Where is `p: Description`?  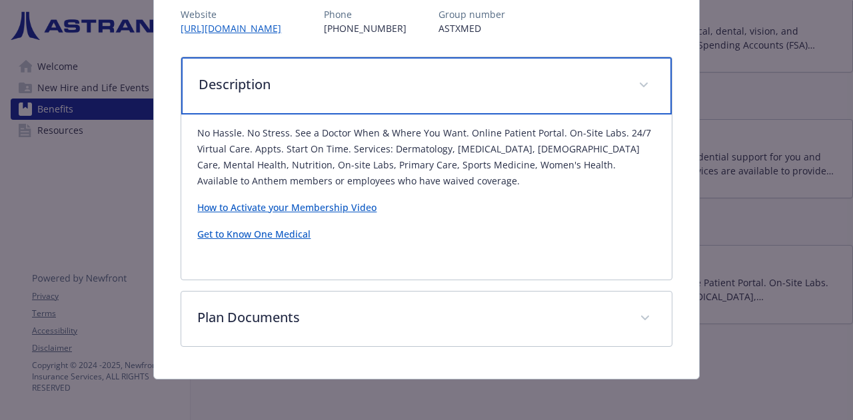
p: Description is located at coordinates (410, 85).